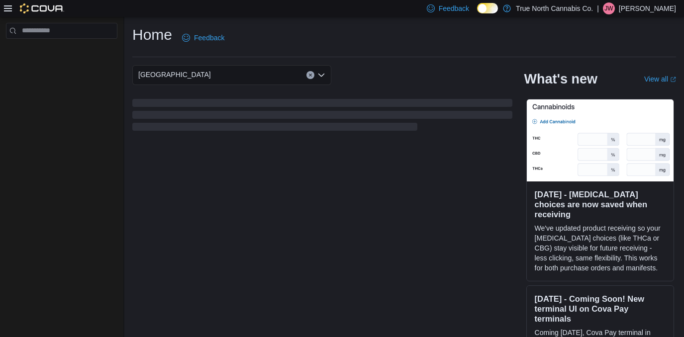 This screenshot has width=684, height=337. Describe the element at coordinates (560, 79) in the screenshot. I see `h2: What's new` at that location.